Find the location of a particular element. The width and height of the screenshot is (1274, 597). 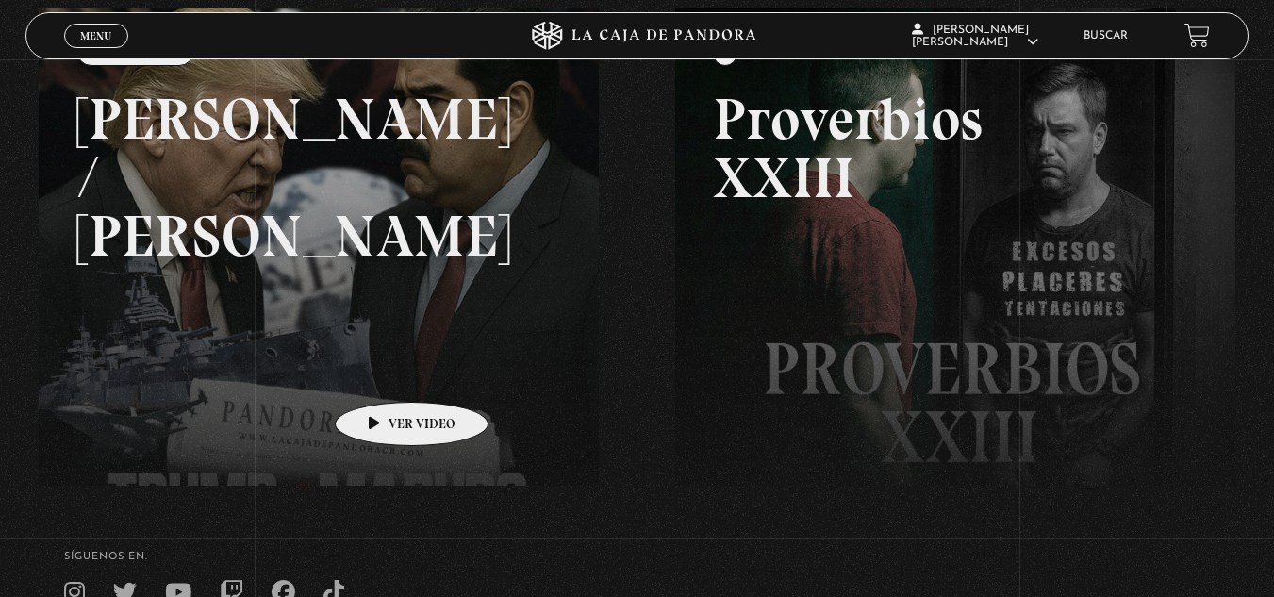

h4: SÍguenos en: is located at coordinates (637, 556).